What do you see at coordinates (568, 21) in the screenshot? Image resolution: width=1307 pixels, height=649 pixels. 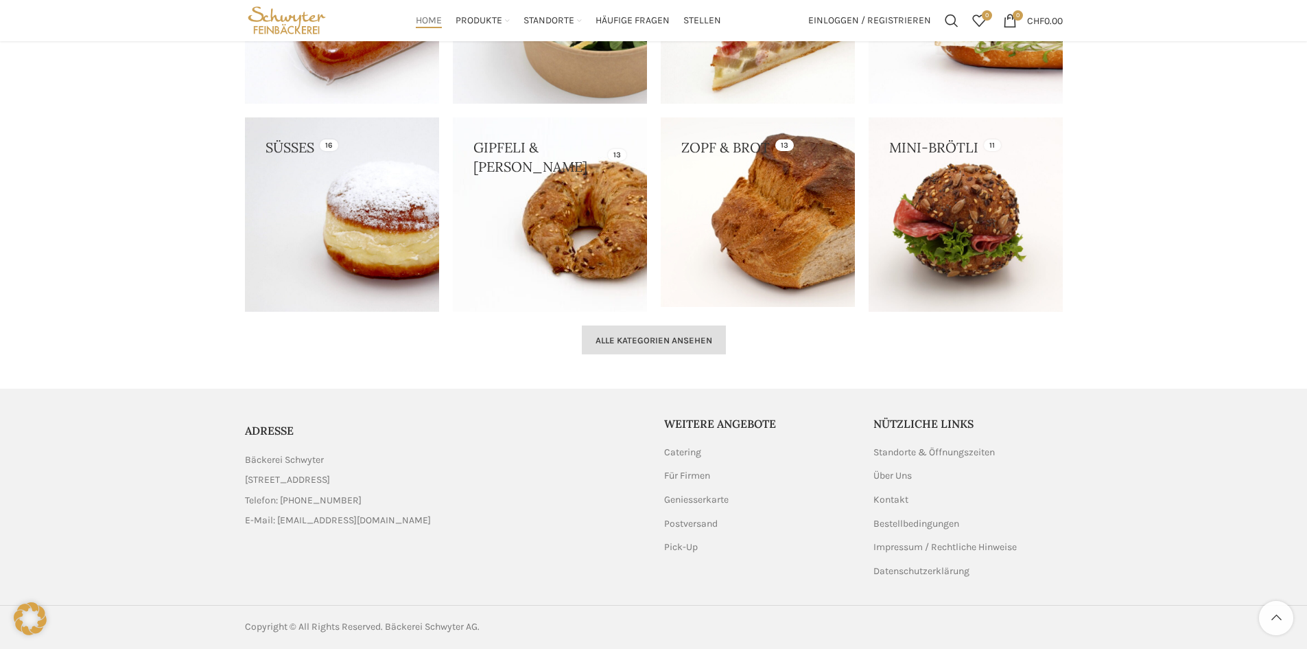 I see `div: Main navigation` at bounding box center [568, 21].